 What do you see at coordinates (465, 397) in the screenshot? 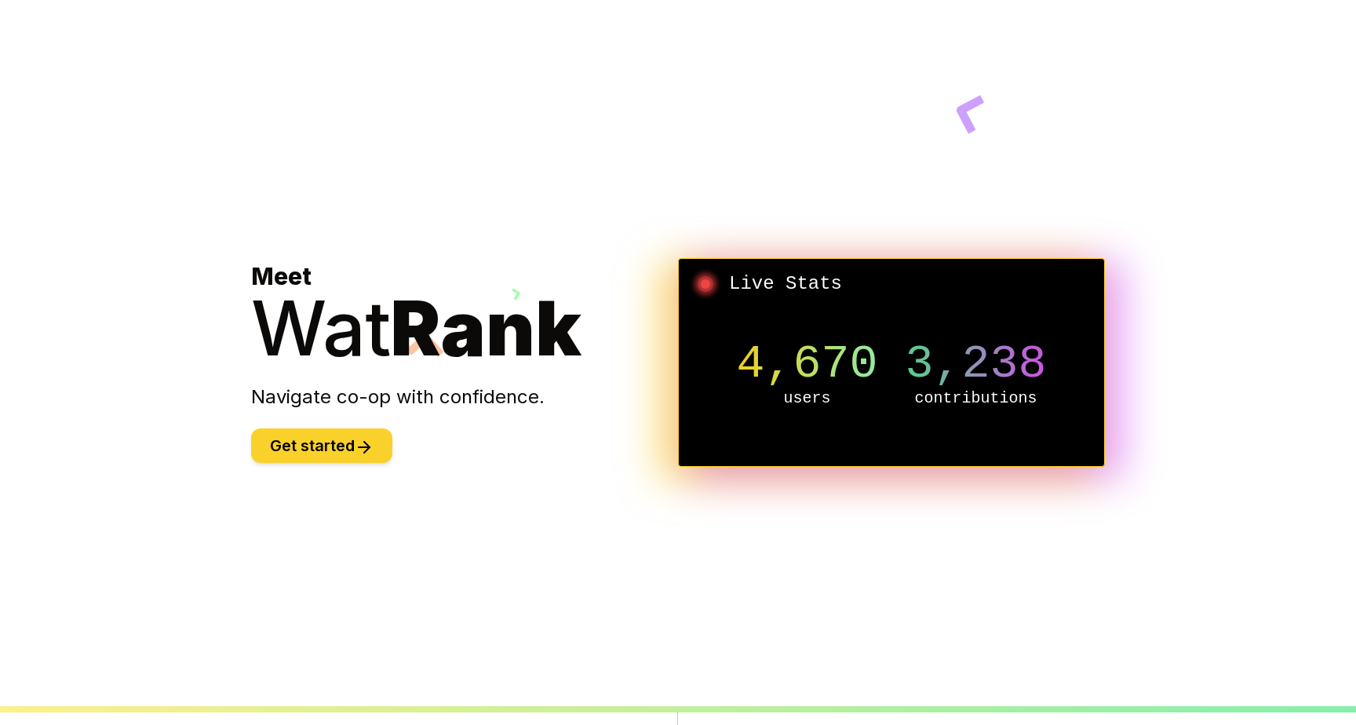
I see `p: Navigate co-op with confidence.` at bounding box center [465, 397].